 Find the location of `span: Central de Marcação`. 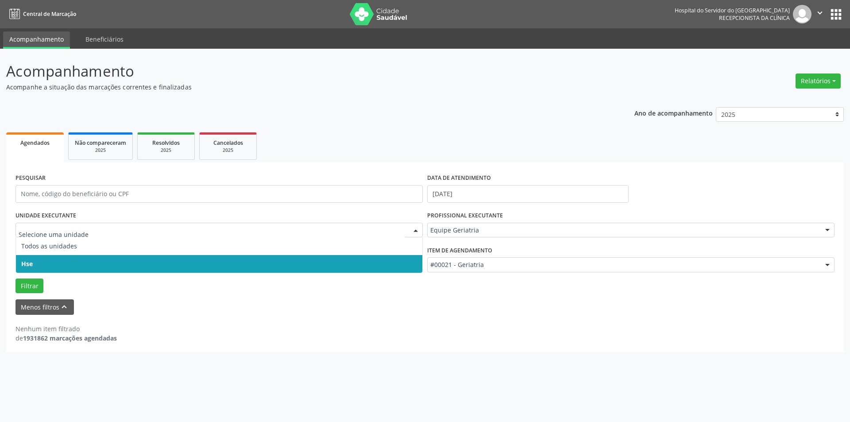

span: Central de Marcação is located at coordinates (50, 14).